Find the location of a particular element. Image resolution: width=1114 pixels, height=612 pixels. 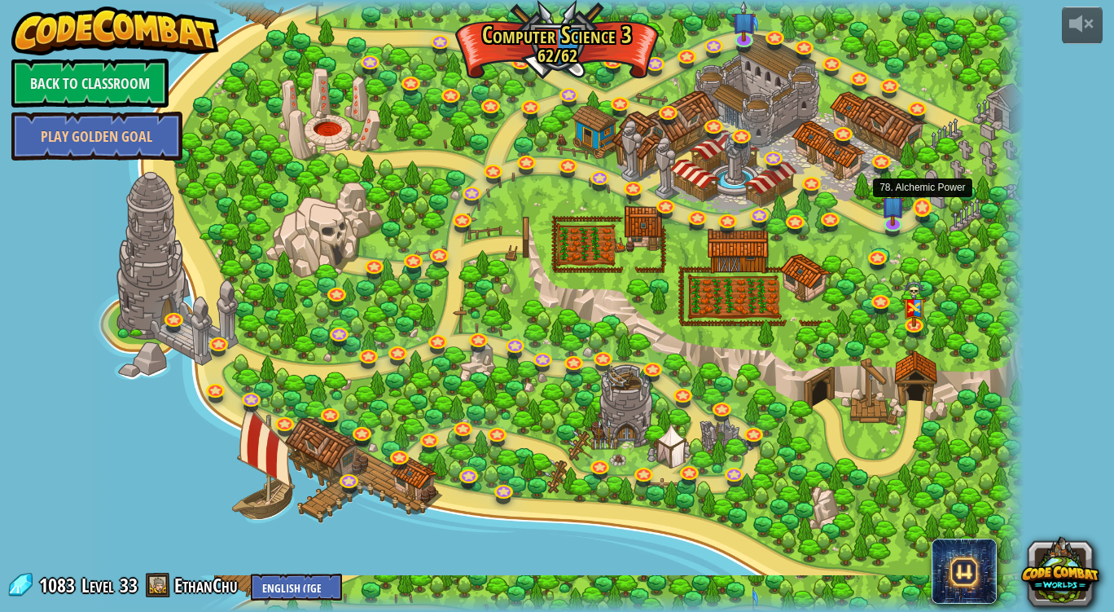

span: 1083 is located at coordinates (59, 585).